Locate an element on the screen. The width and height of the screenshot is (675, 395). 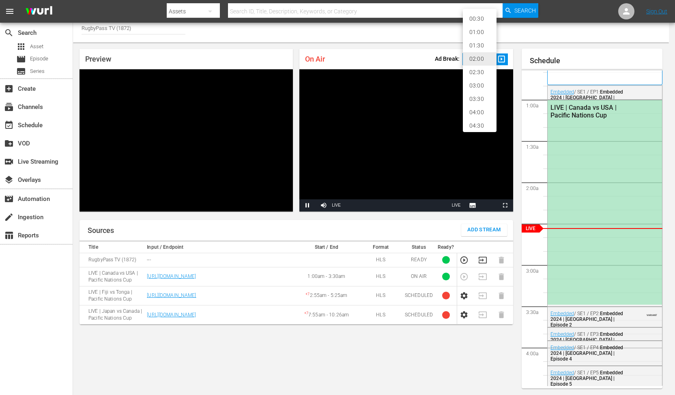
li: 00:30 is located at coordinates (479, 19).